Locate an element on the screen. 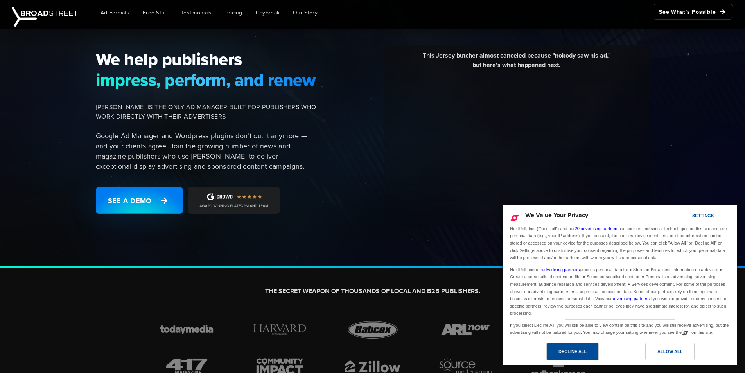  span: We Value Your Privacy is located at coordinates (557, 215).